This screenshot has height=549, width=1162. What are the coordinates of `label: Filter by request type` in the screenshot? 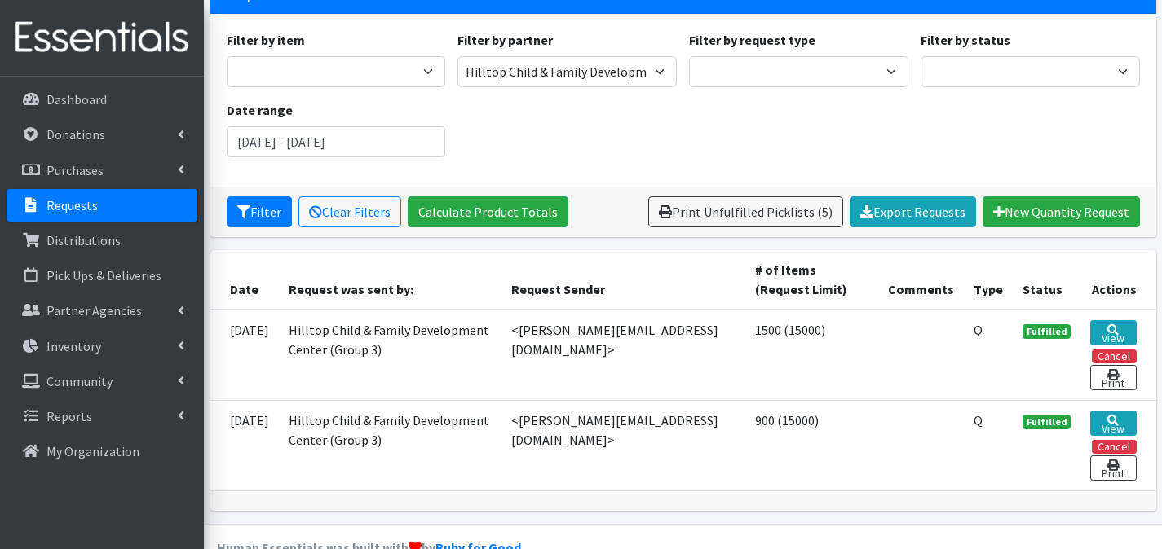 It's located at (752, 40).